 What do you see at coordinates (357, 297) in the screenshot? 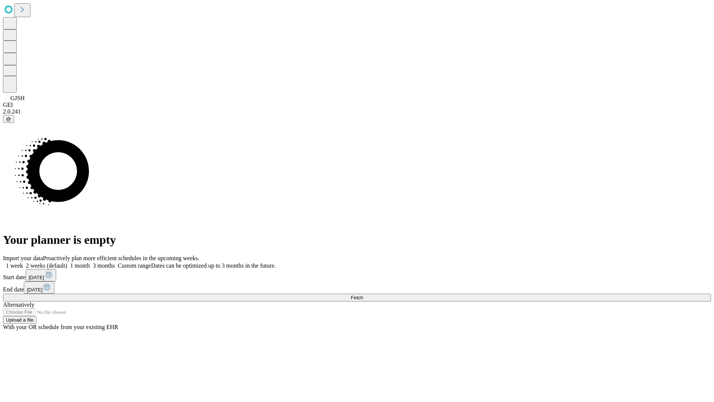
I see `button: Fetch` at bounding box center [357, 297].